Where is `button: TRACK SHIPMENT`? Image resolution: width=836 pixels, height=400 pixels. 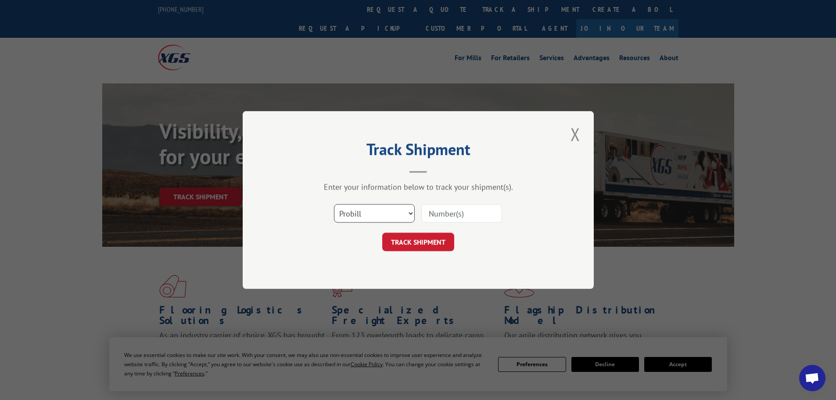 button: TRACK SHIPMENT is located at coordinates (418, 242).